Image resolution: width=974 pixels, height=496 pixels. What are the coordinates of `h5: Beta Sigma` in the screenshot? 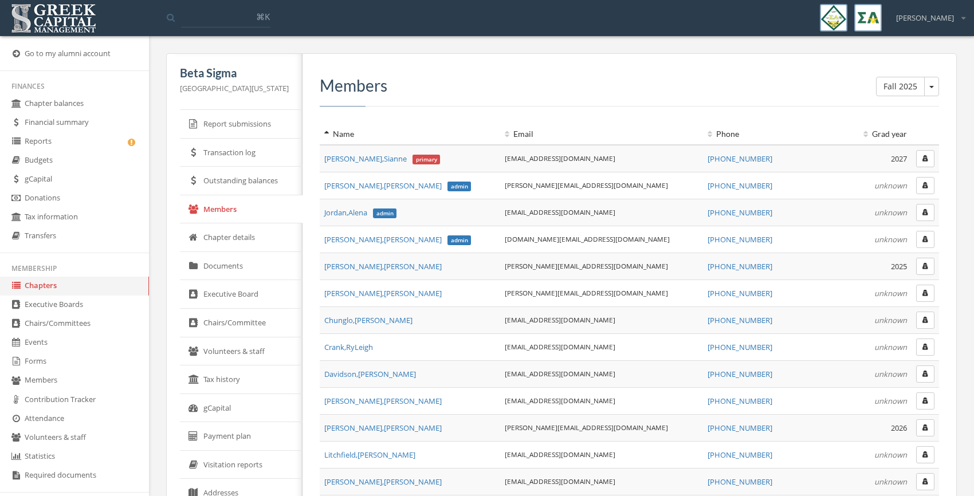 It's located at (234, 73).